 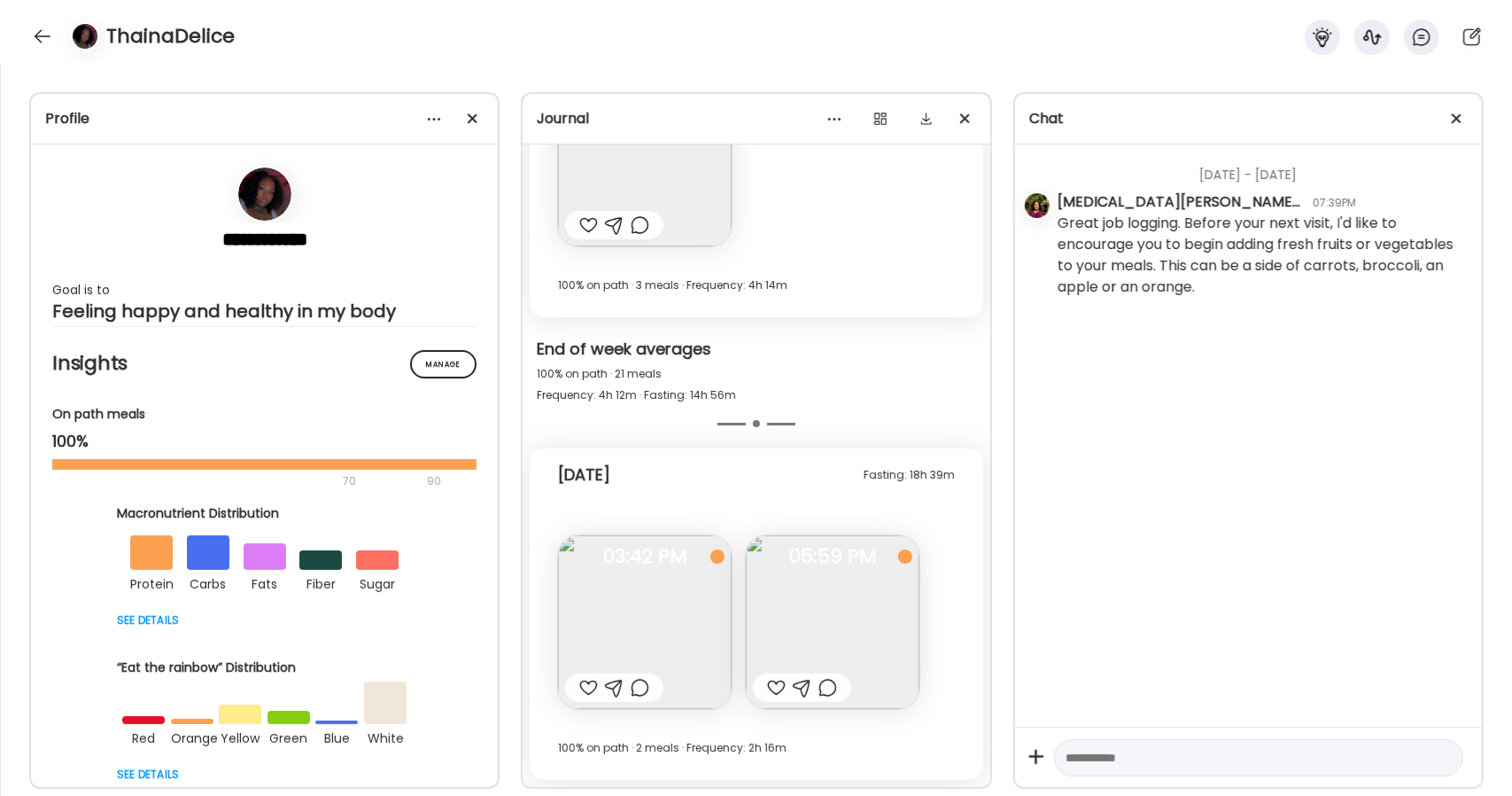 I want to click on div: Journal, so click(x=756, y=119).